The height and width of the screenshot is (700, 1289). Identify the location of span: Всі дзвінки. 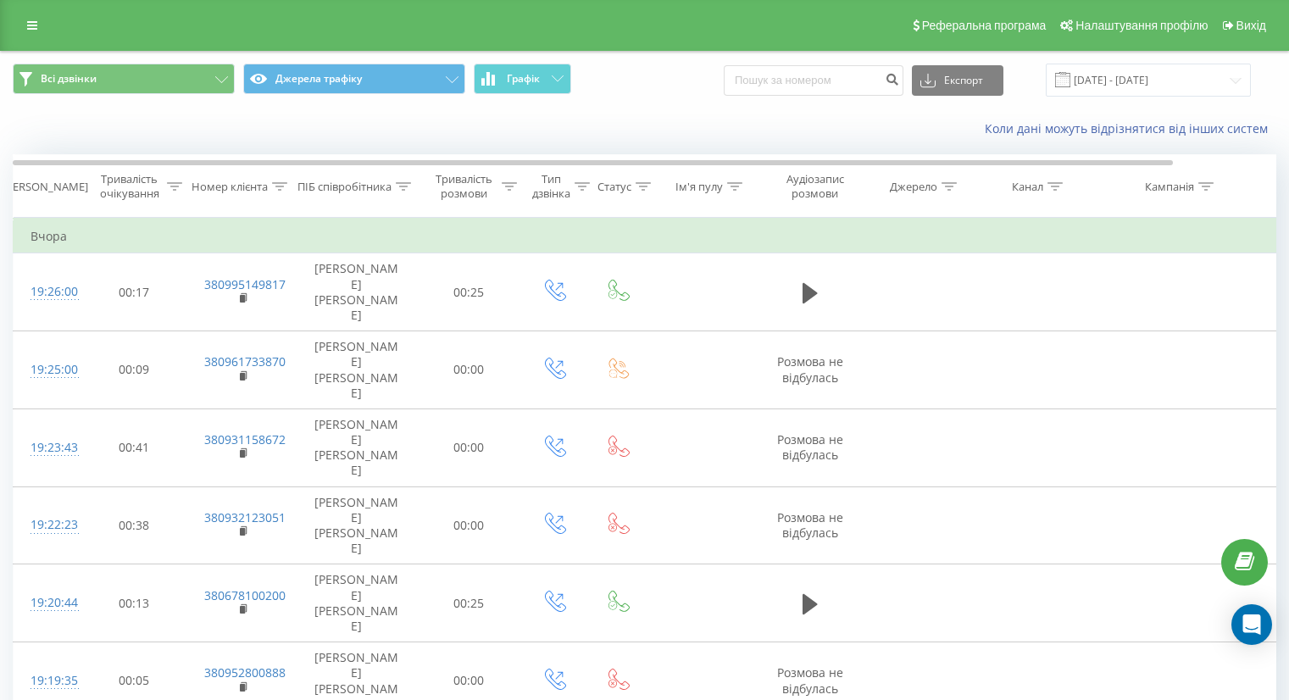
(69, 79).